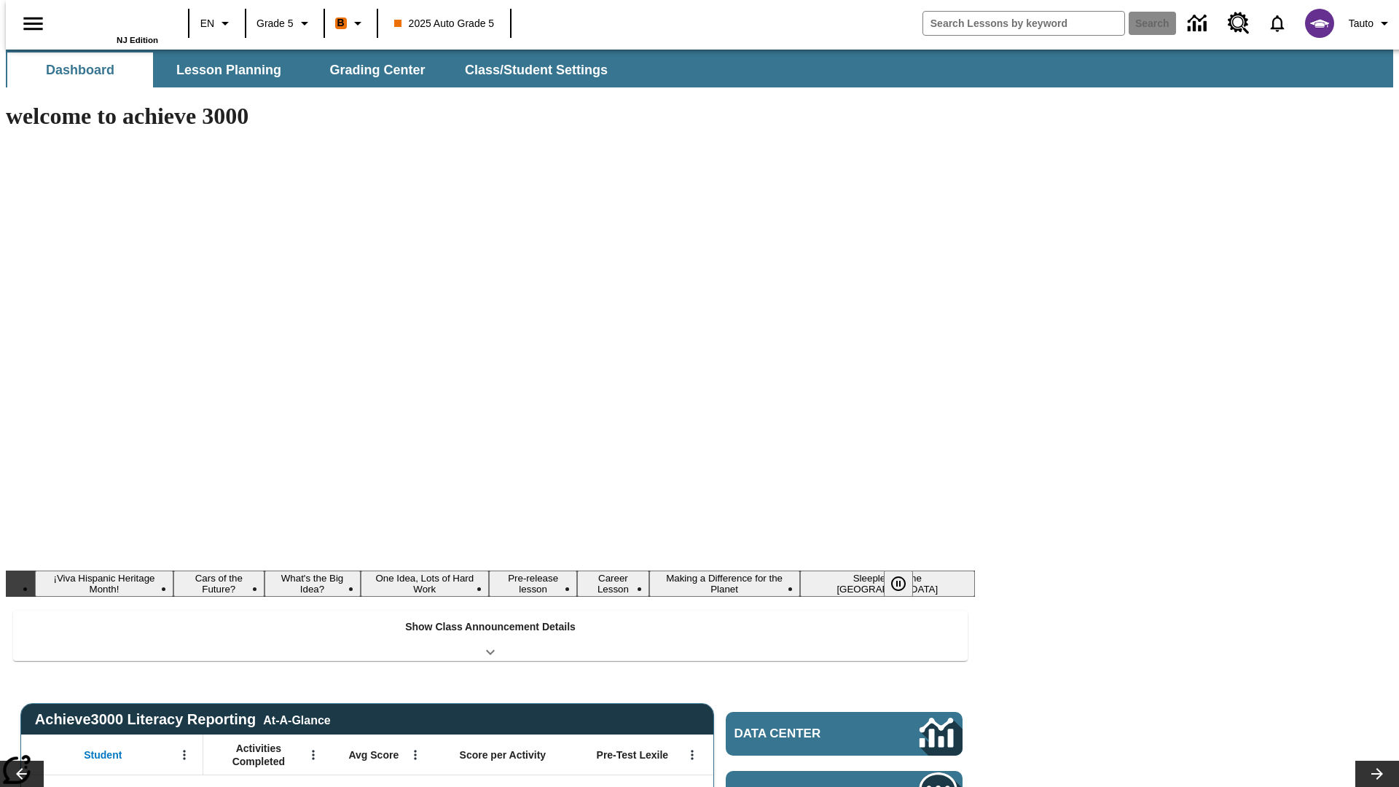 This screenshot has width=1399, height=787. What do you see at coordinates (490, 116) in the screenshot?
I see `h1: welcome to achieve 3000` at bounding box center [490, 116].